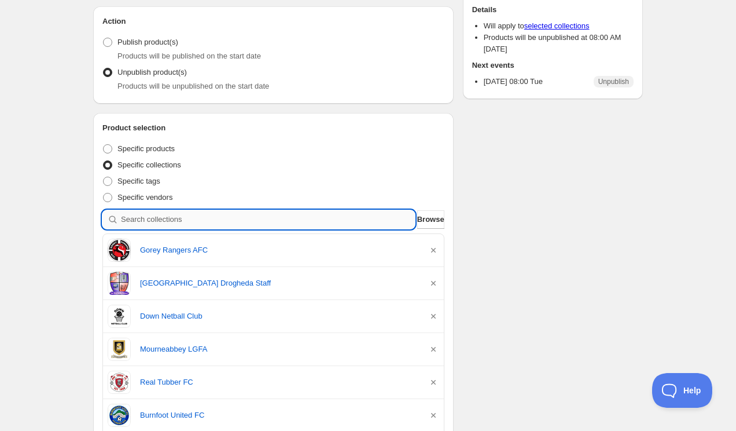 The height and width of the screenshot is (431, 736). I want to click on span: Browse, so click(431, 219).